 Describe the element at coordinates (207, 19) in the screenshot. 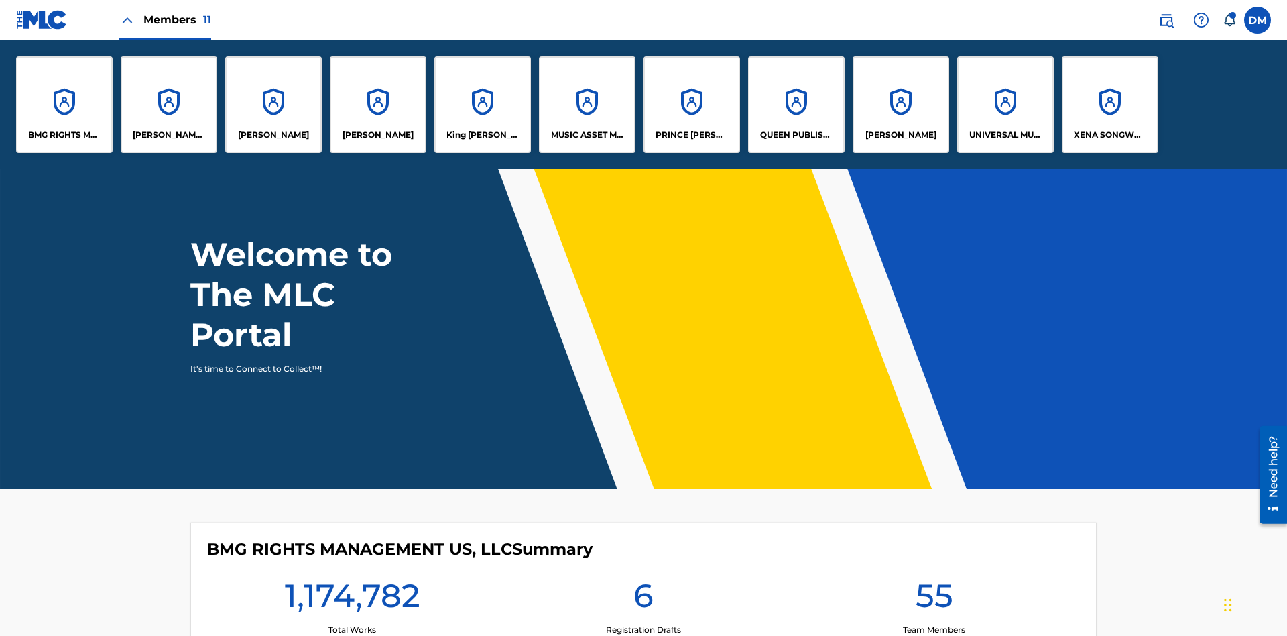

I see `span: 11` at that location.